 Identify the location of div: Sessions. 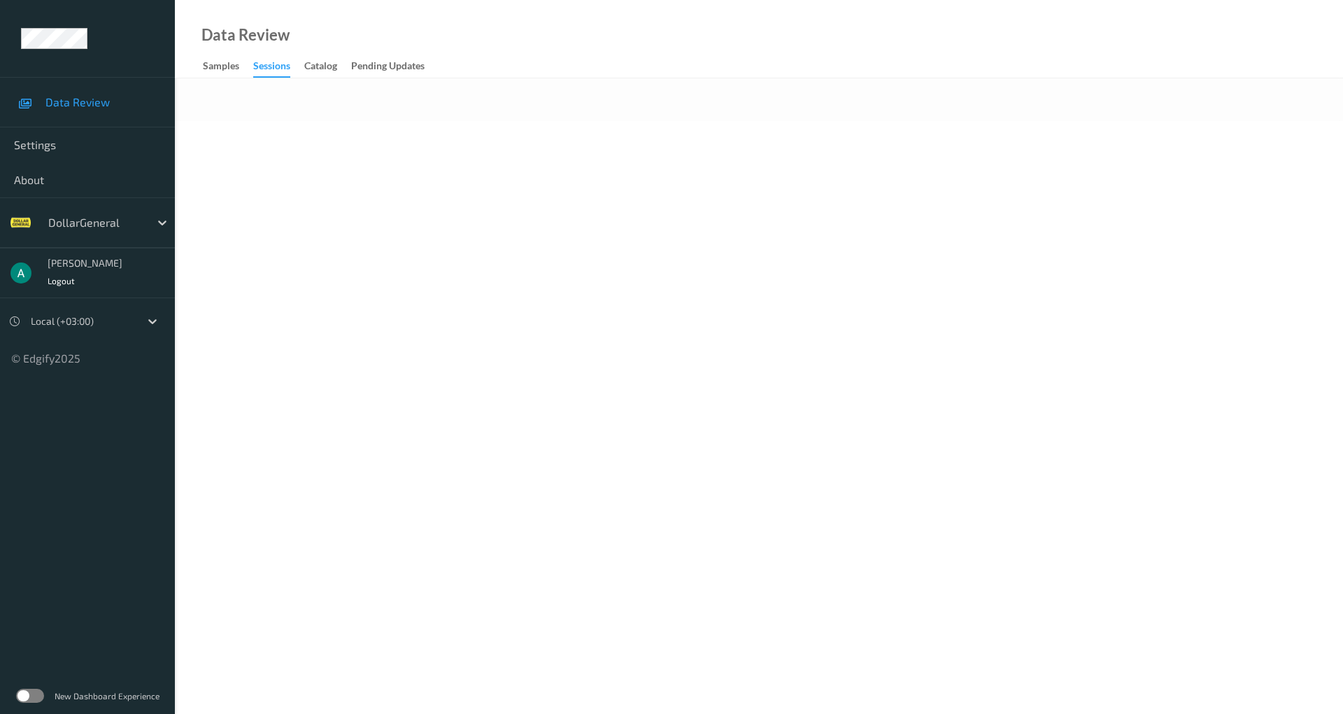
(271, 68).